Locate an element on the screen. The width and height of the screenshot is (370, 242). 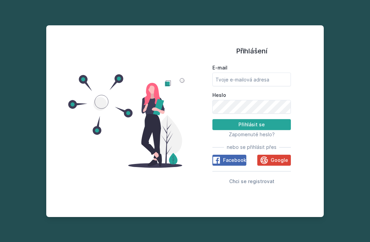
h1: Přihlášení is located at coordinates (251, 51).